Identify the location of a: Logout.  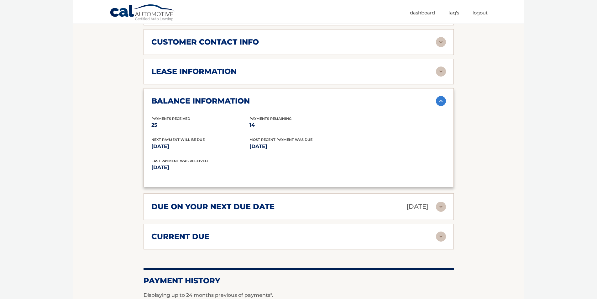
(480, 13).